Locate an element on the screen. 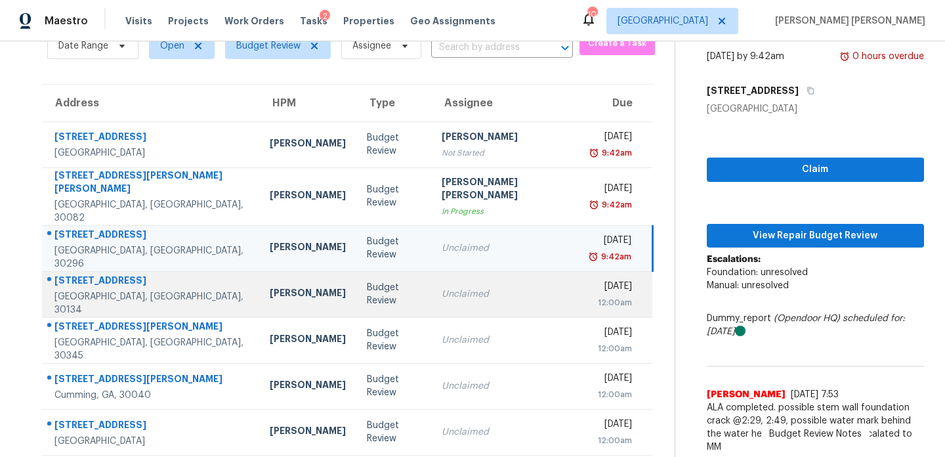 The image size is (945, 457). span: Create a Task is located at coordinates (617, 43).